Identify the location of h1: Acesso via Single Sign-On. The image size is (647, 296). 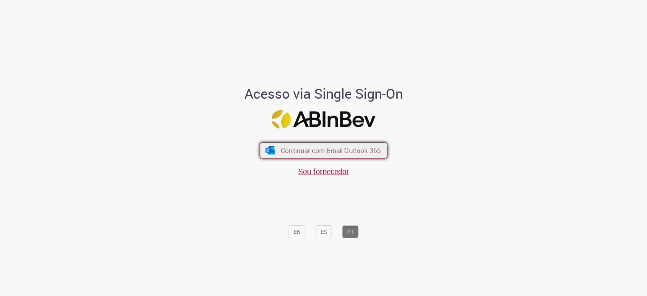
(323, 93).